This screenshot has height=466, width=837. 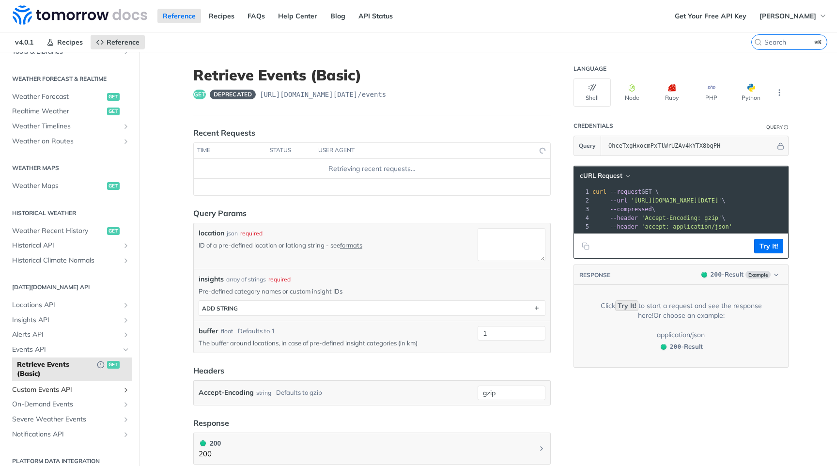 I want to click on label: location, so click(x=211, y=233).